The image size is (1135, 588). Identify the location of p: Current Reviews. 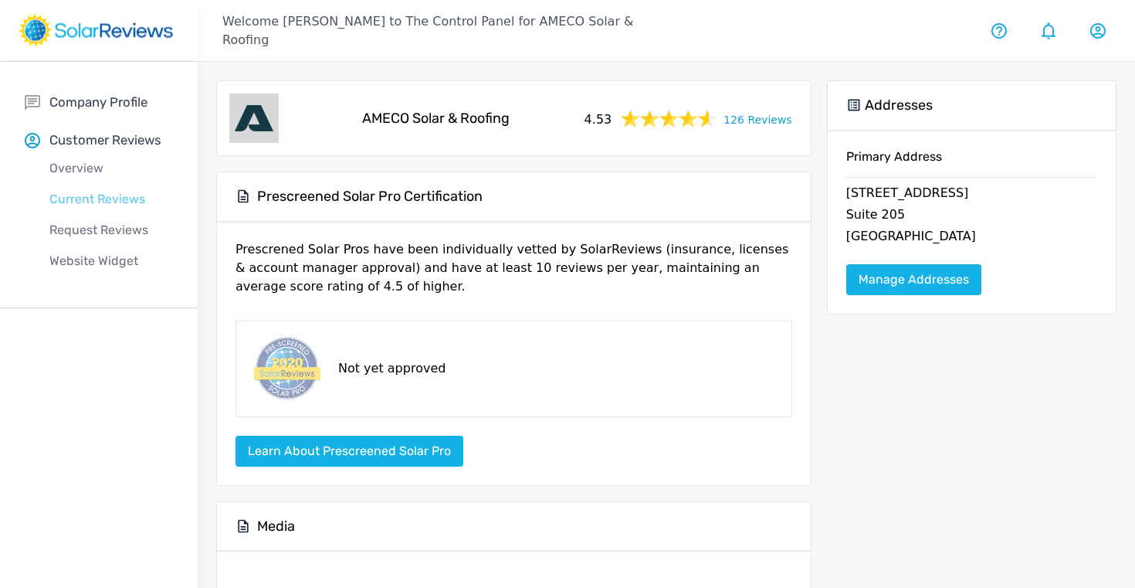
(111, 199).